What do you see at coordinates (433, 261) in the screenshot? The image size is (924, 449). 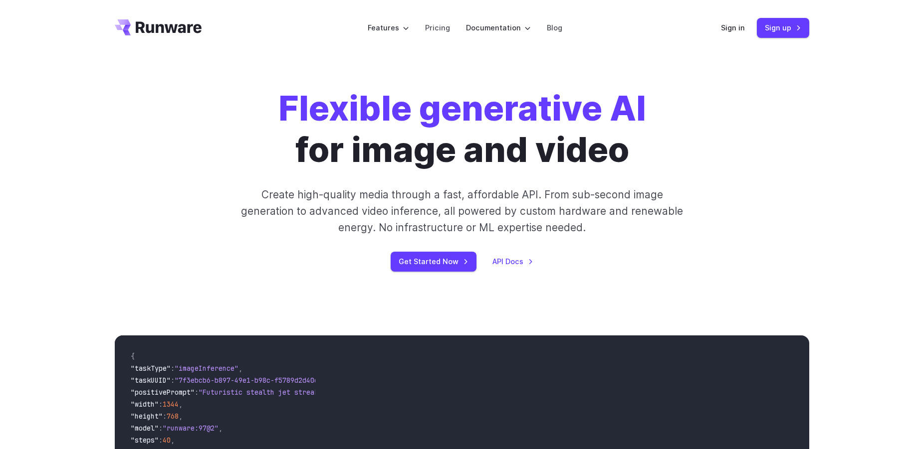 I see `a: Get Started Now` at bounding box center [433, 261].